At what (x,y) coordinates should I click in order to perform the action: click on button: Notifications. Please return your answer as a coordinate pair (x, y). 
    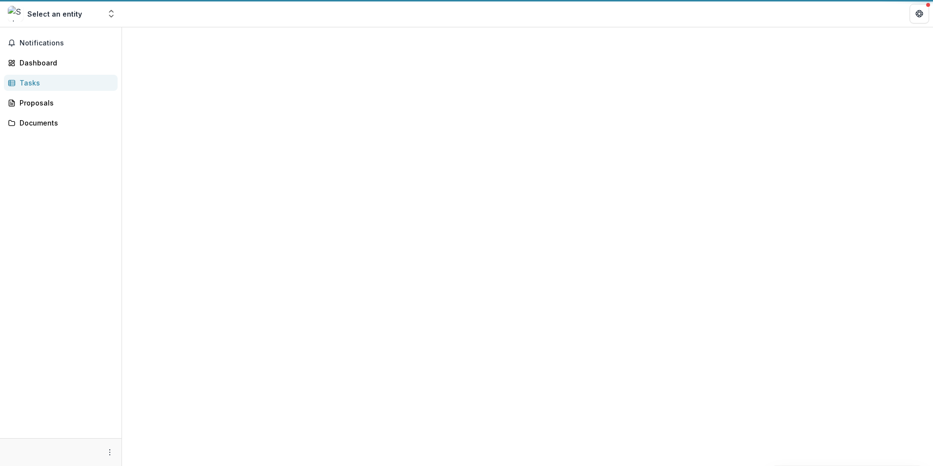
    Looking at the image, I should click on (61, 43).